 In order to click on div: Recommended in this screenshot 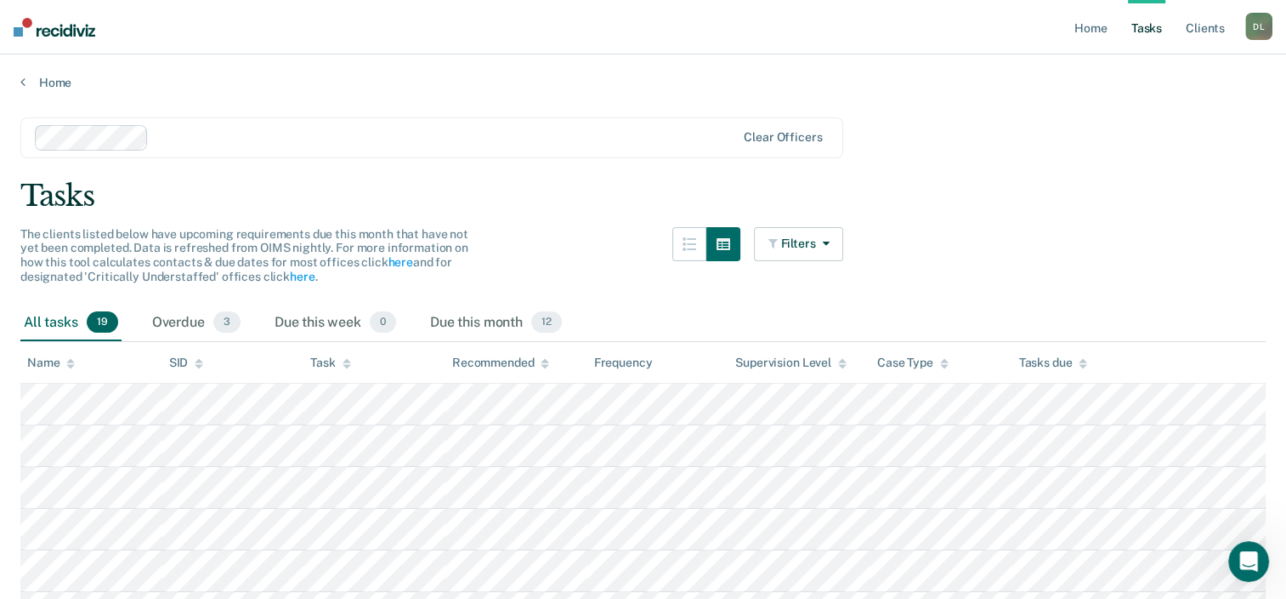, I will do `click(501, 362)`.